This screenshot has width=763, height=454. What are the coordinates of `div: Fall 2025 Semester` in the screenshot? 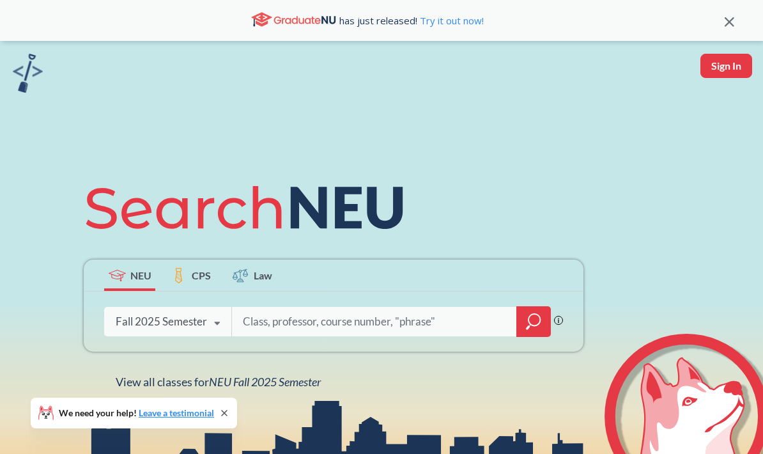 It's located at (161, 321).